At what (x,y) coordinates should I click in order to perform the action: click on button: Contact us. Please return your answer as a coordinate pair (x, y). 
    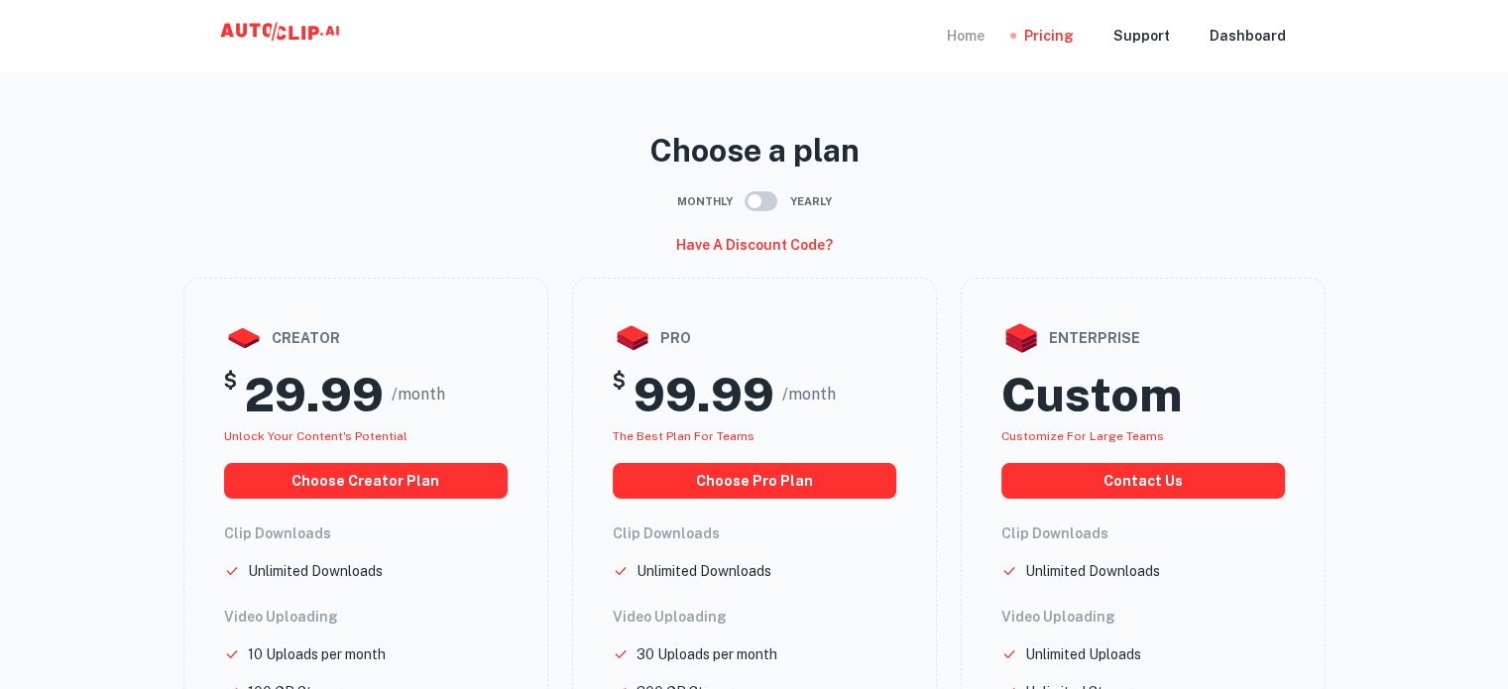
    Looking at the image, I should click on (1143, 481).